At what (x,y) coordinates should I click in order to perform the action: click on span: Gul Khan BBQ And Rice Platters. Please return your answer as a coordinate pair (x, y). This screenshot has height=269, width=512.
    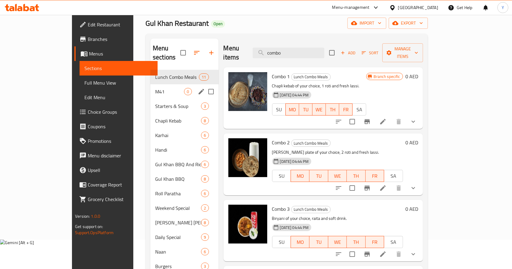
    Looking at the image, I should click on (178, 165).